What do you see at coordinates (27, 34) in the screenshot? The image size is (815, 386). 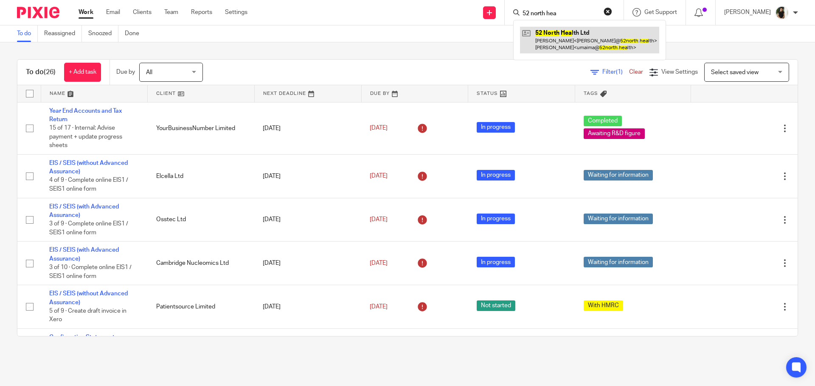 I see `a: To do` at bounding box center [27, 34].